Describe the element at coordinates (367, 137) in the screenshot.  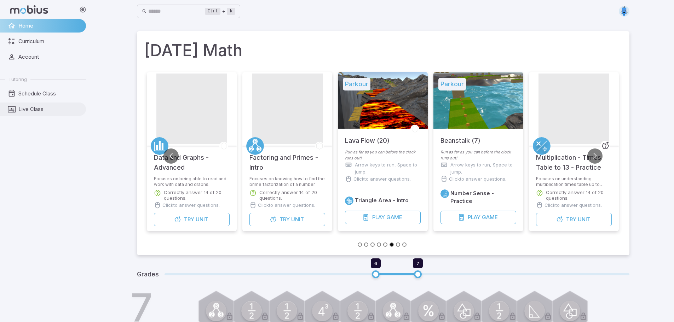
I see `h5: Lava Flow (20)` at that location.